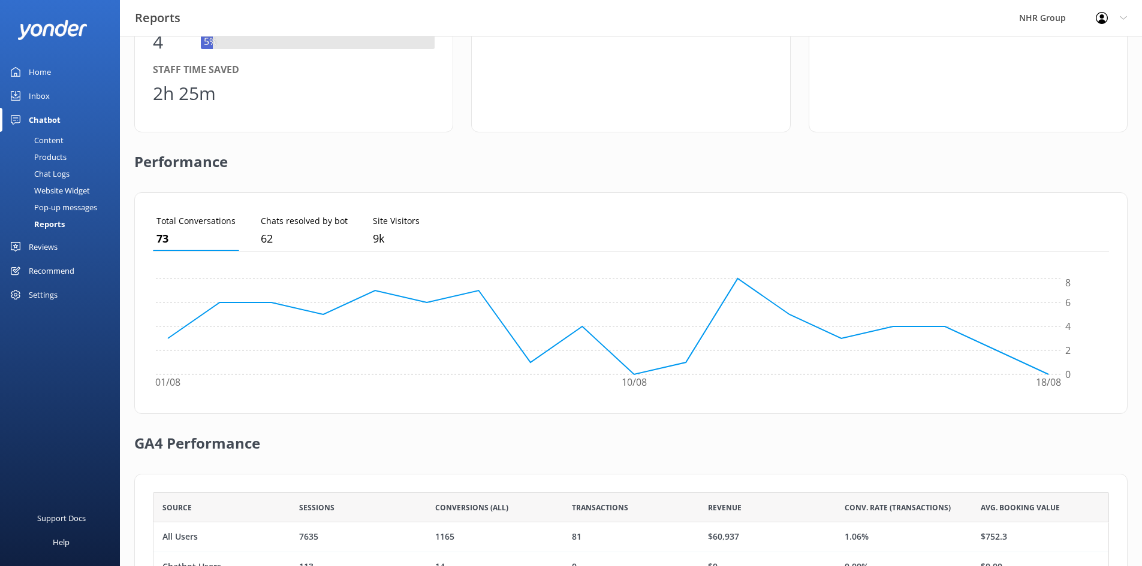  I want to click on tspan: 2, so click(1068, 351).